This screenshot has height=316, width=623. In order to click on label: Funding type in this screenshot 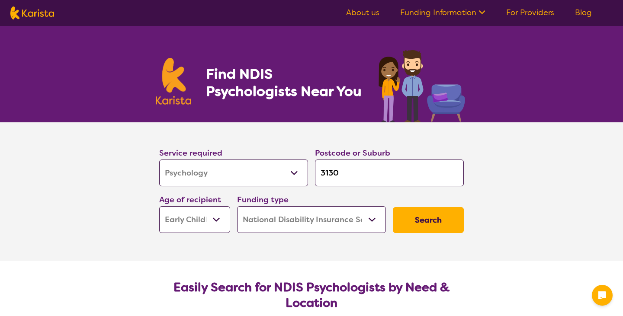, I will do `click(263, 200)`.